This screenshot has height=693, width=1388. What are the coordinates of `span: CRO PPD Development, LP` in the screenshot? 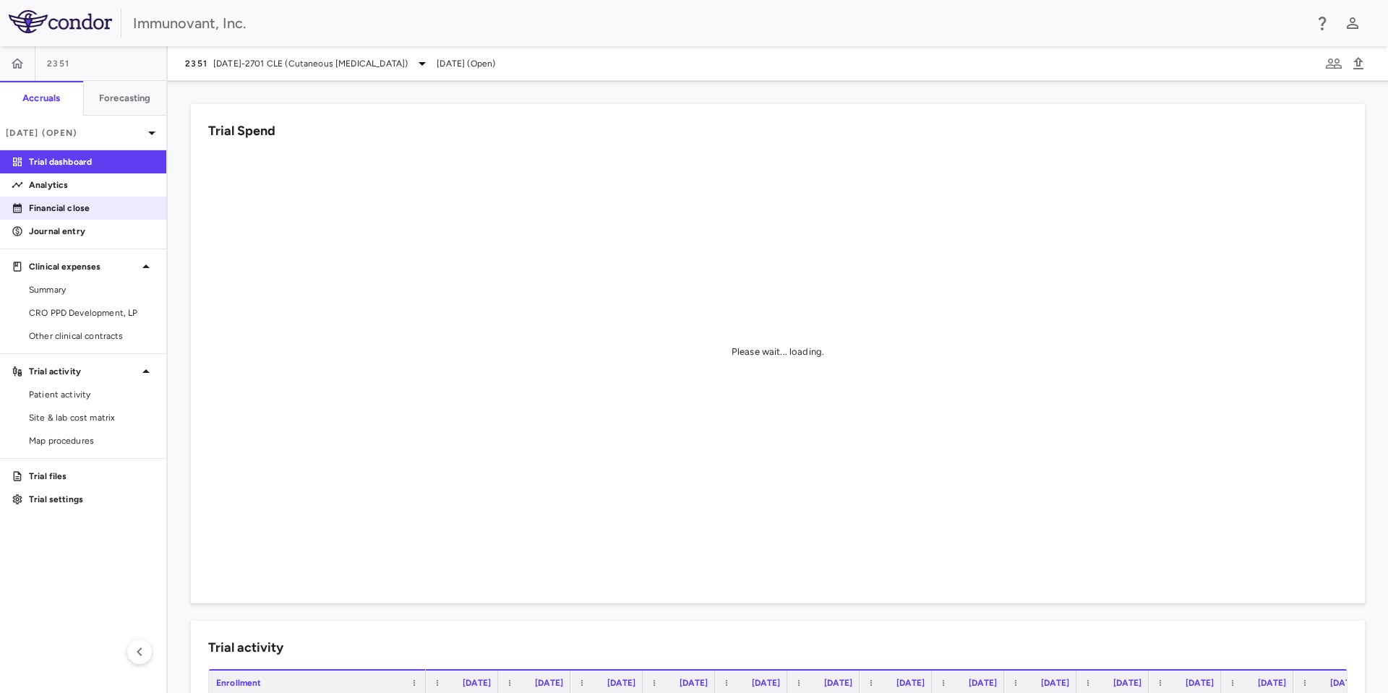 It's located at (92, 313).